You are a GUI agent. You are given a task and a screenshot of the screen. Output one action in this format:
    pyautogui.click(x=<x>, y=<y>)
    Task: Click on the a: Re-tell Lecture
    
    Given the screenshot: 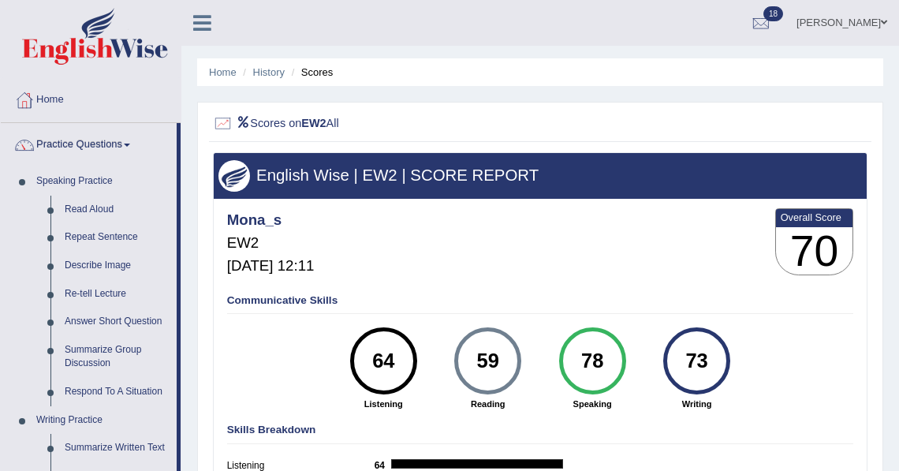 What is the action you would take?
    pyautogui.click(x=117, y=294)
    